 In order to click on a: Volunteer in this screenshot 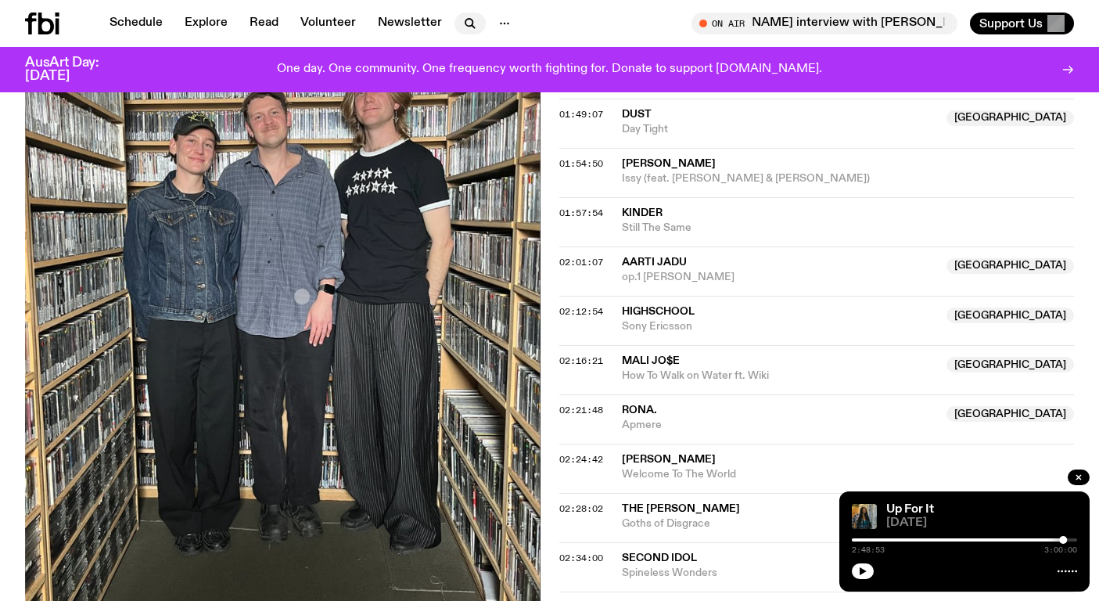, I will do `click(328, 23)`.